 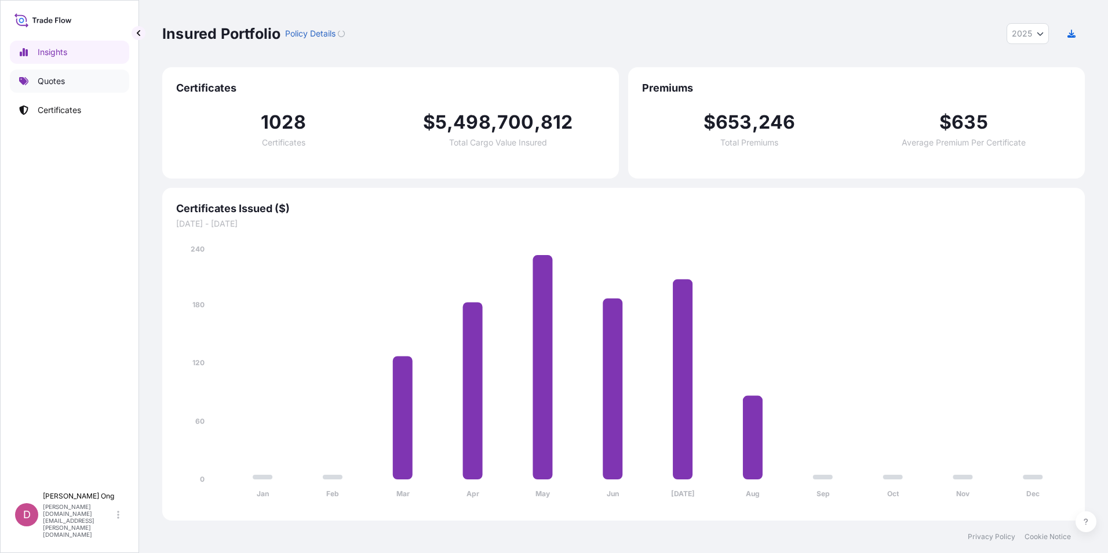 What do you see at coordinates (473, 493) in the screenshot?
I see `tspan: Apr` at bounding box center [473, 493].